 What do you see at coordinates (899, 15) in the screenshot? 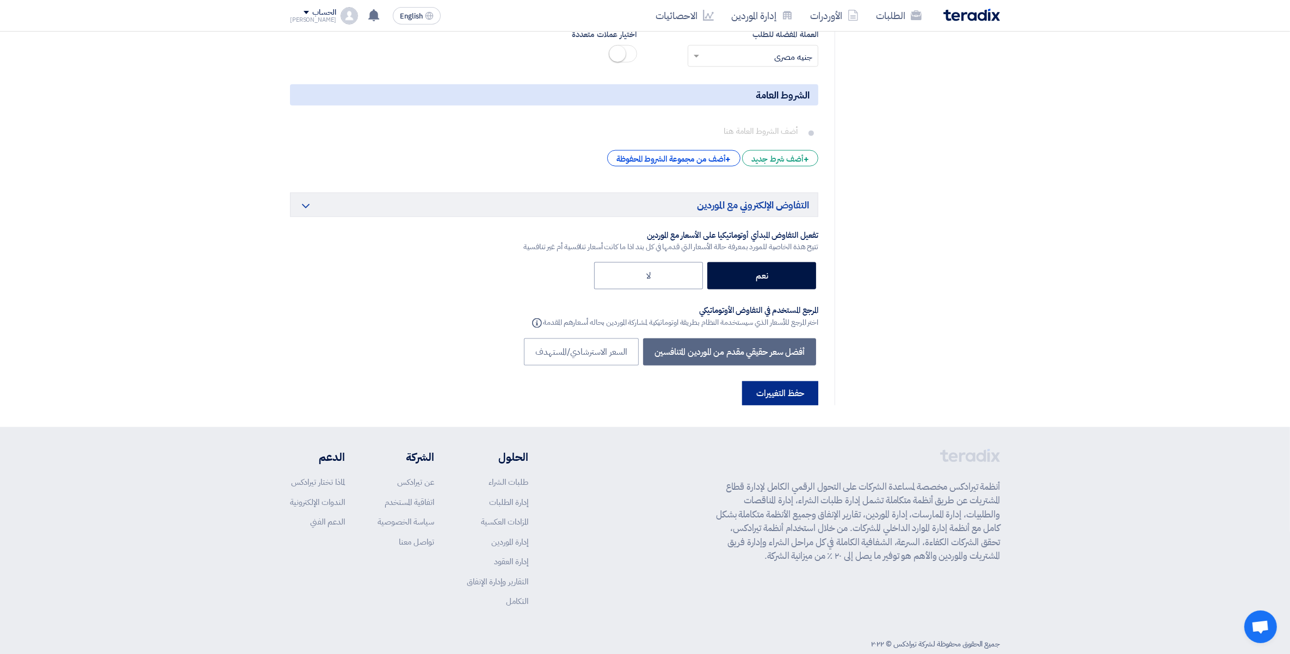
I see `a: الطلبات` at bounding box center [899, 15].